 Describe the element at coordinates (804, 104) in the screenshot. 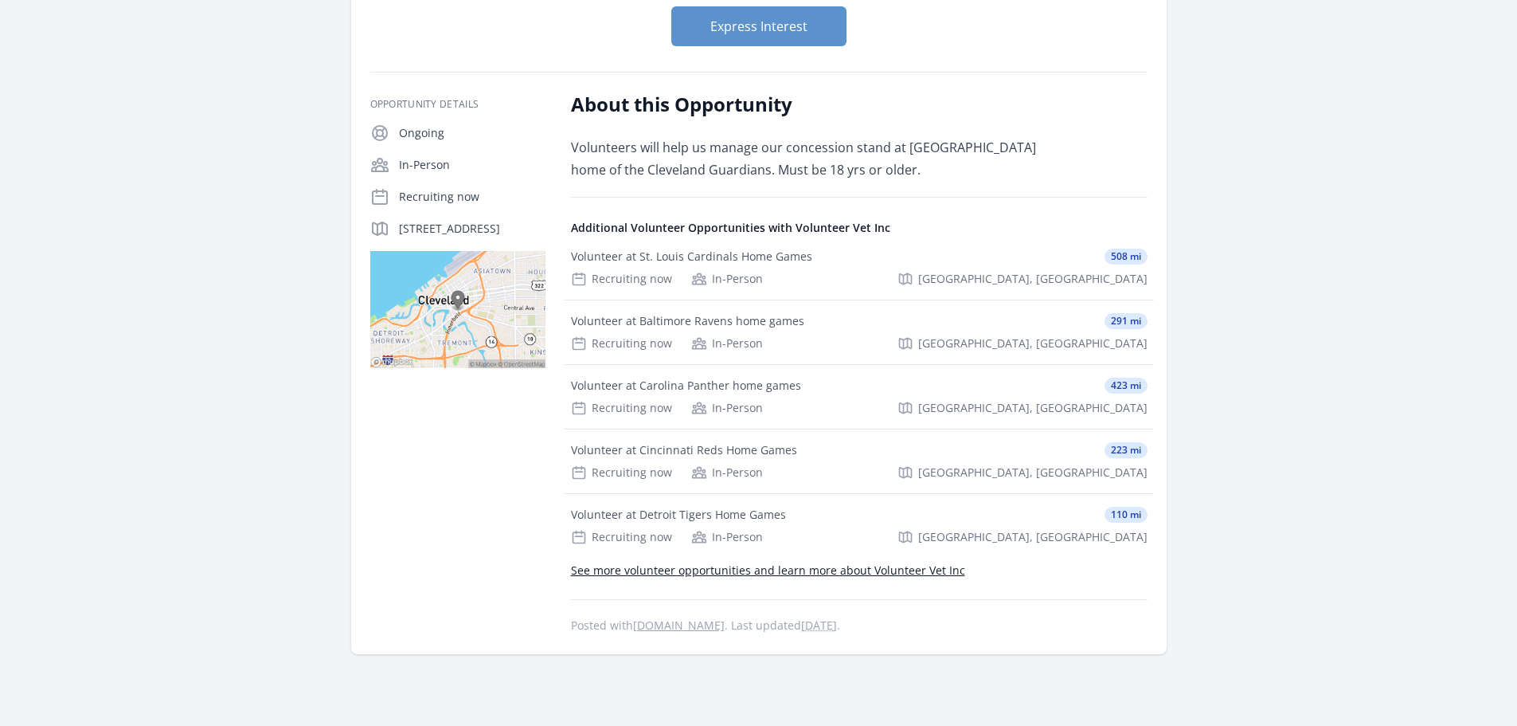

I see `h2: About this Opportunity` at that location.